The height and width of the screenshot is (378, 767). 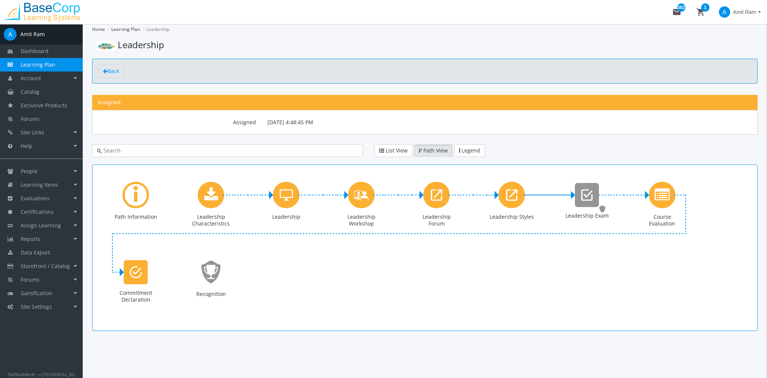 I want to click on div: Recognition - Assigned, so click(x=211, y=286).